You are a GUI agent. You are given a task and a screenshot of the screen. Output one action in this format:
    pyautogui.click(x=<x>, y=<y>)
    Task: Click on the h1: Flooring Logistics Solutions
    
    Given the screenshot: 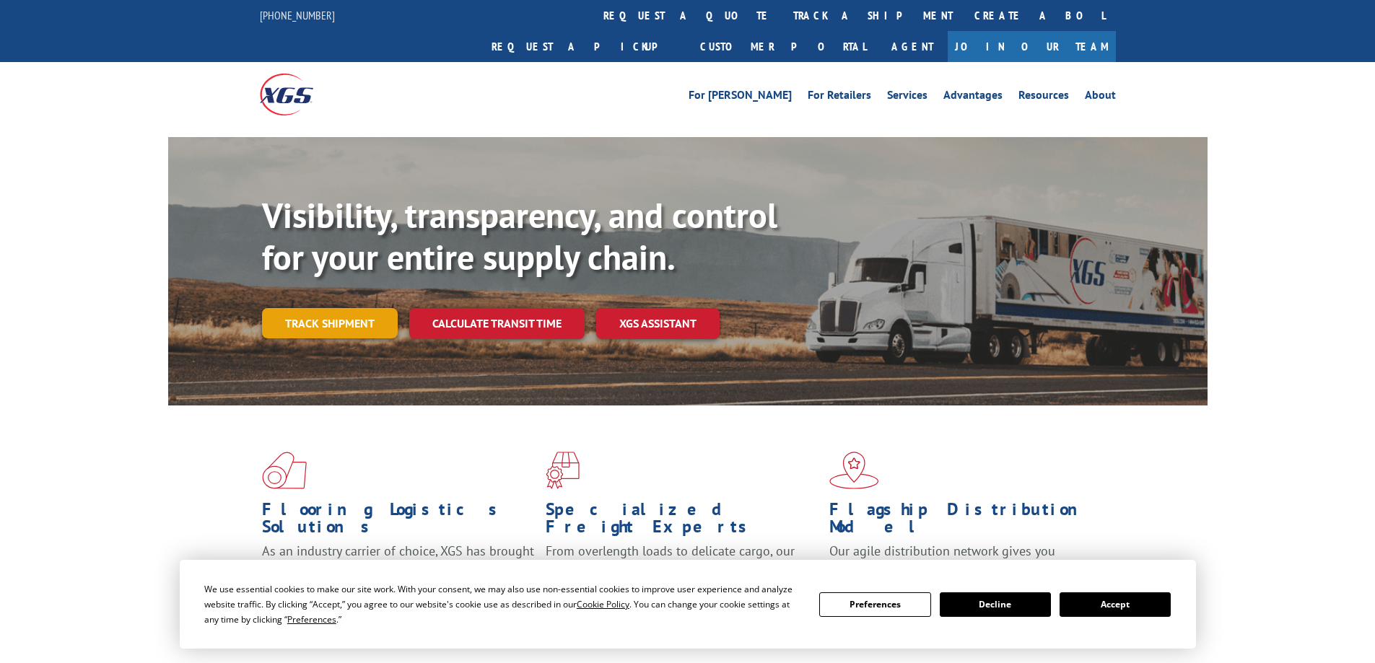 What is the action you would take?
    pyautogui.click(x=398, y=522)
    